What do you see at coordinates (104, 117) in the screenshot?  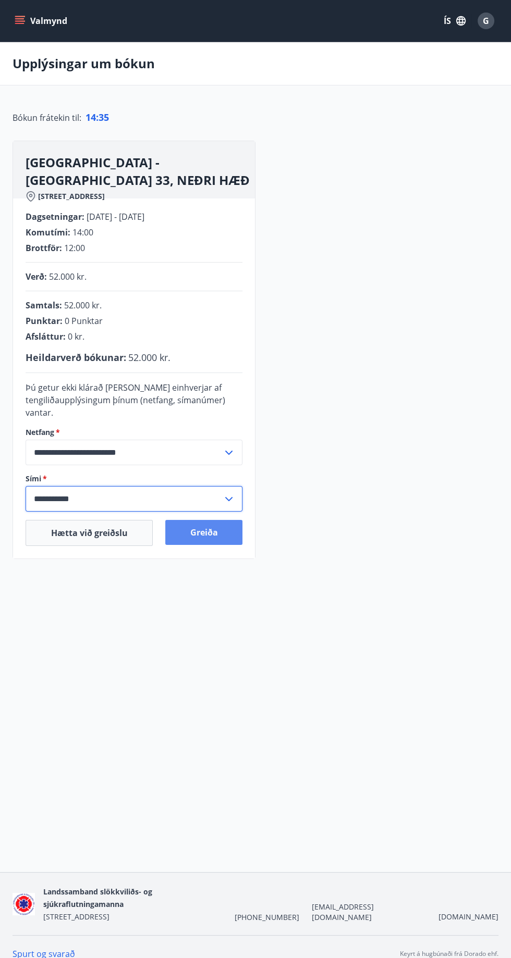 I see `span: 35` at bounding box center [104, 117].